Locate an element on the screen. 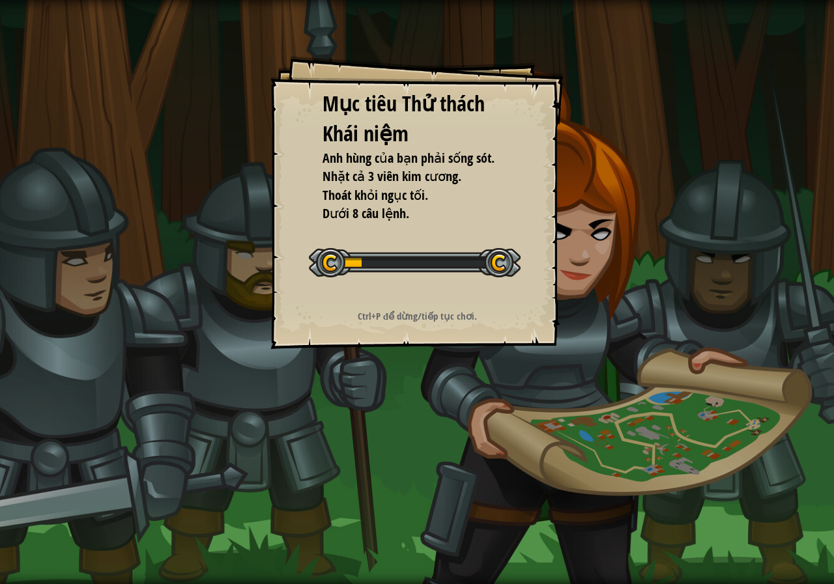 Image resolution: width=834 pixels, height=584 pixels. span: Thoát khỏi ngục tối. is located at coordinates (375, 195).